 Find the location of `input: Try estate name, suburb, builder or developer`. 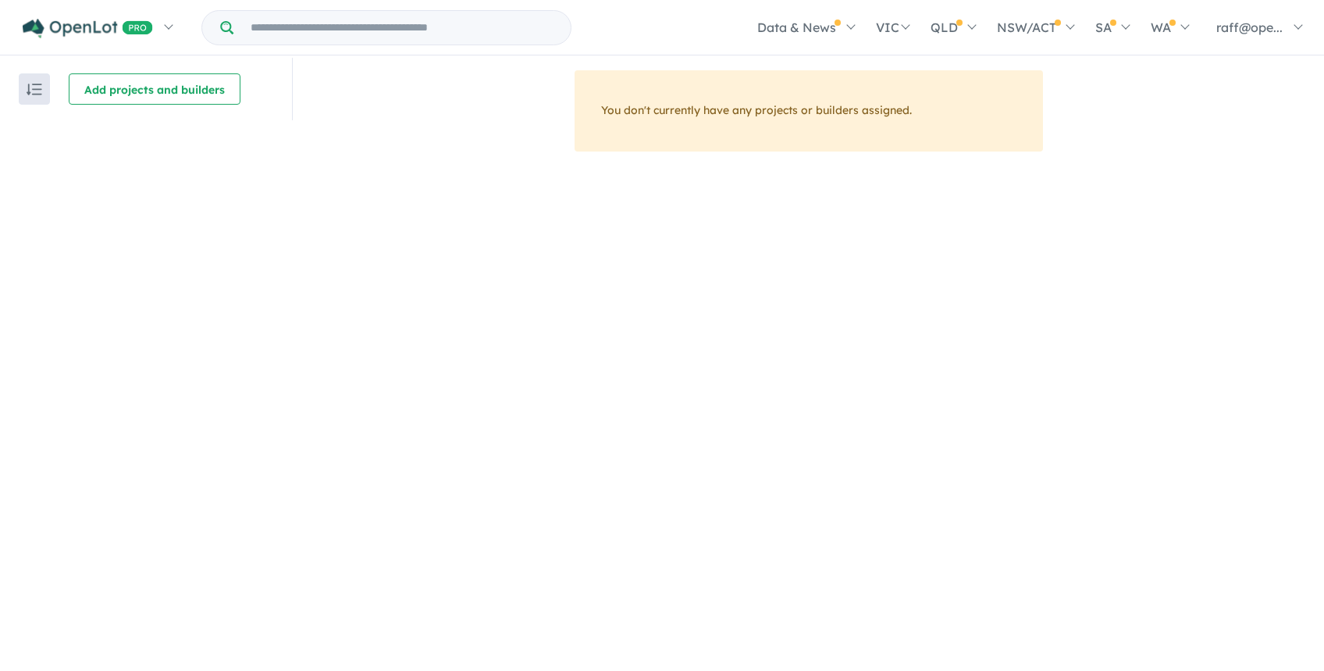

input: Try estate name, suburb, builder or developer is located at coordinates (402, 27).